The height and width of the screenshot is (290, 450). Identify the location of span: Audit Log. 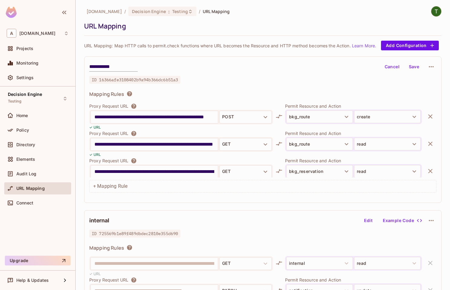
(26, 174).